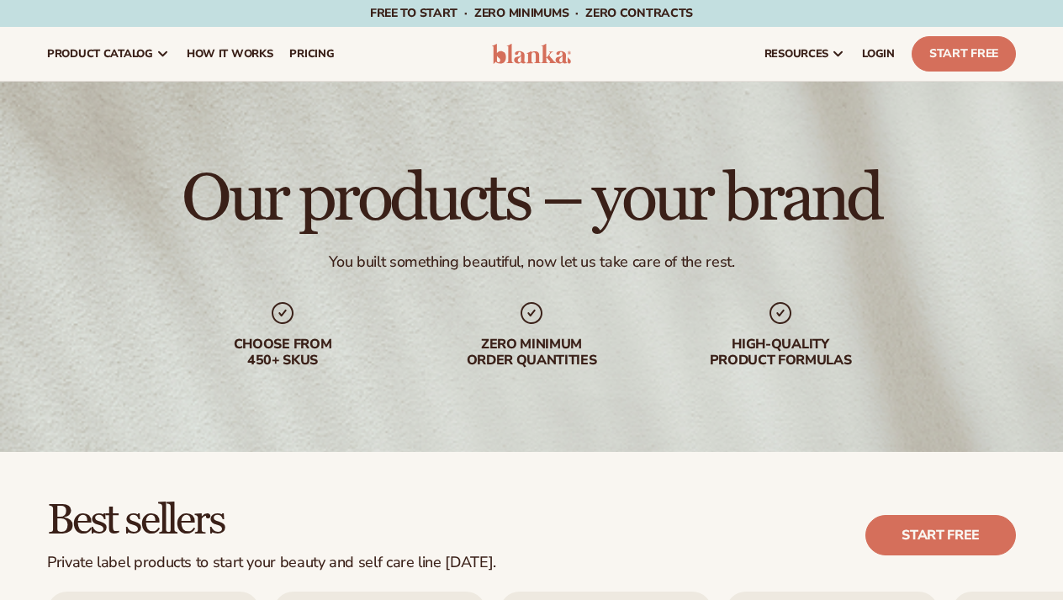 The height and width of the screenshot is (600, 1063). I want to click on a: logo, so click(532, 54).